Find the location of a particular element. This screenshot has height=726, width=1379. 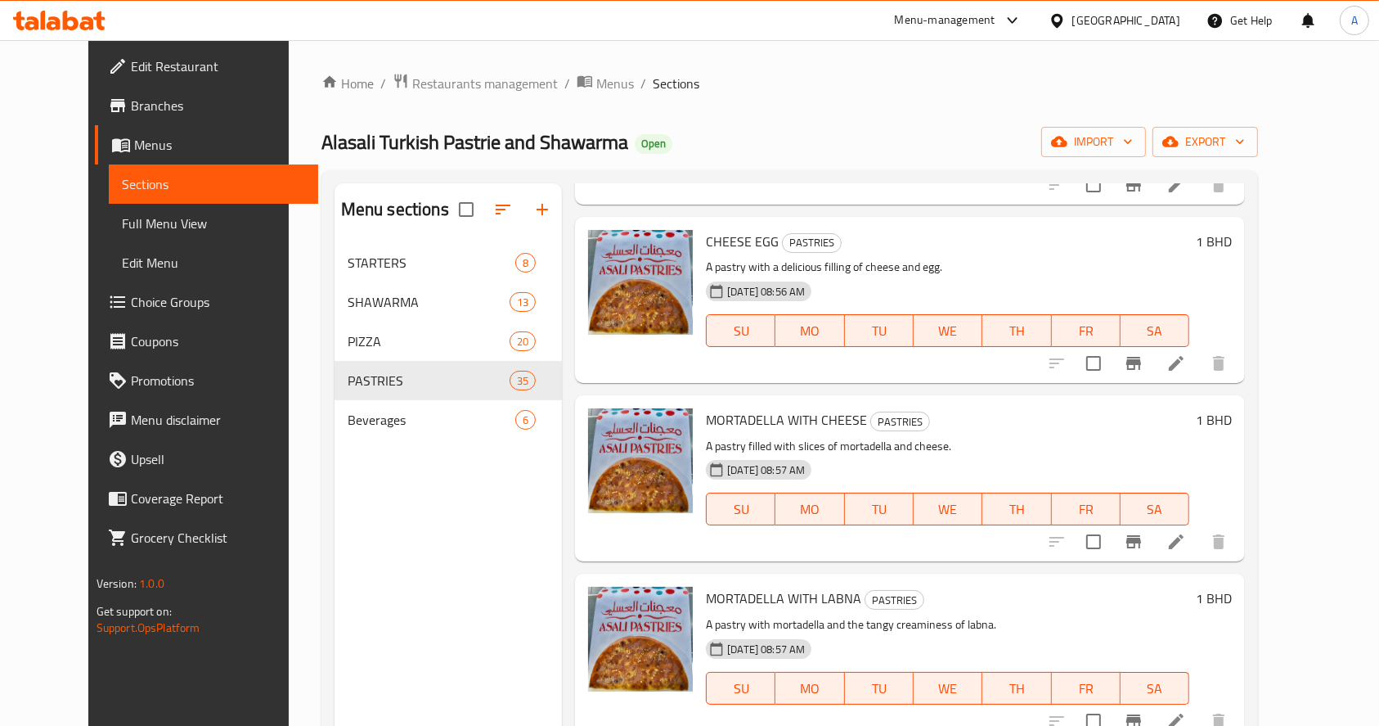

a: Promotions is located at coordinates (207, 380).